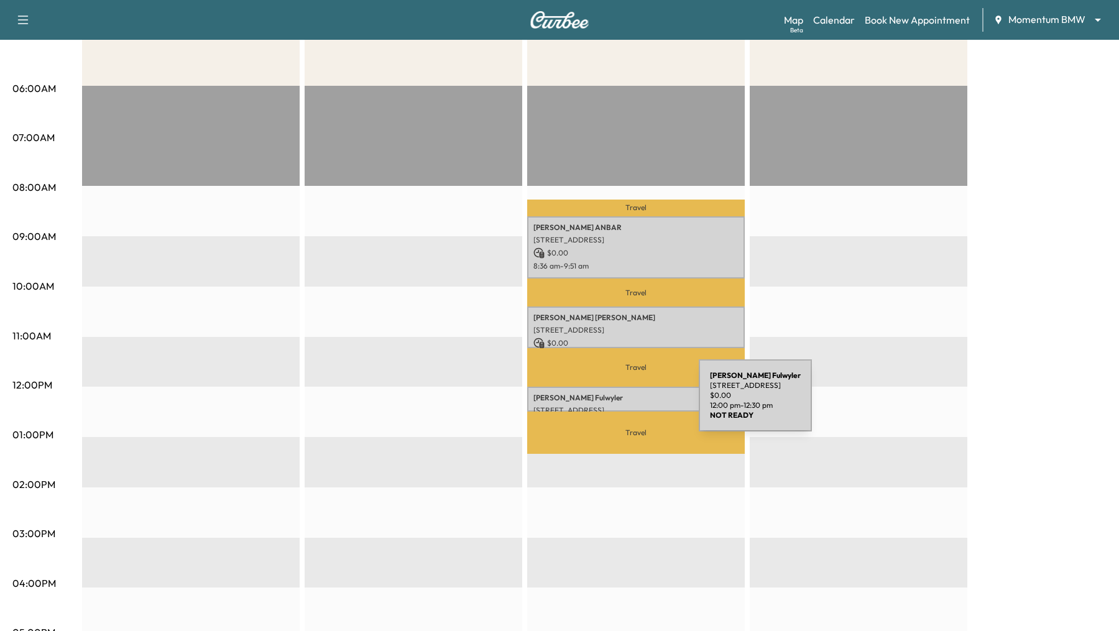 The height and width of the screenshot is (631, 1119). I want to click on p: 10:00AM, so click(33, 286).